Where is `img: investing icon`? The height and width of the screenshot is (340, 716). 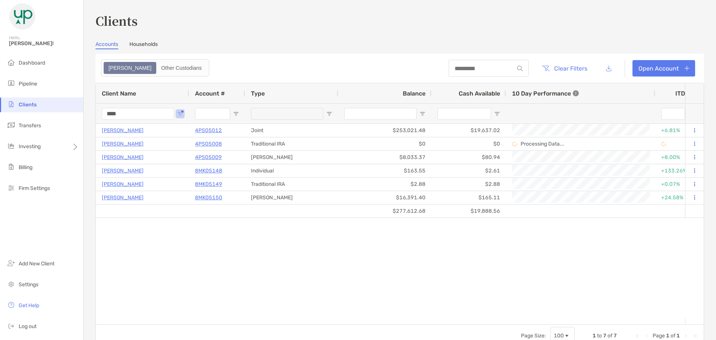
img: investing icon is located at coordinates (11, 146).